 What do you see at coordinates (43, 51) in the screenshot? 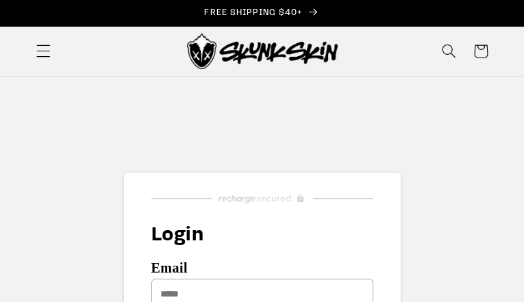
I see `summary: Menu` at bounding box center [43, 51].